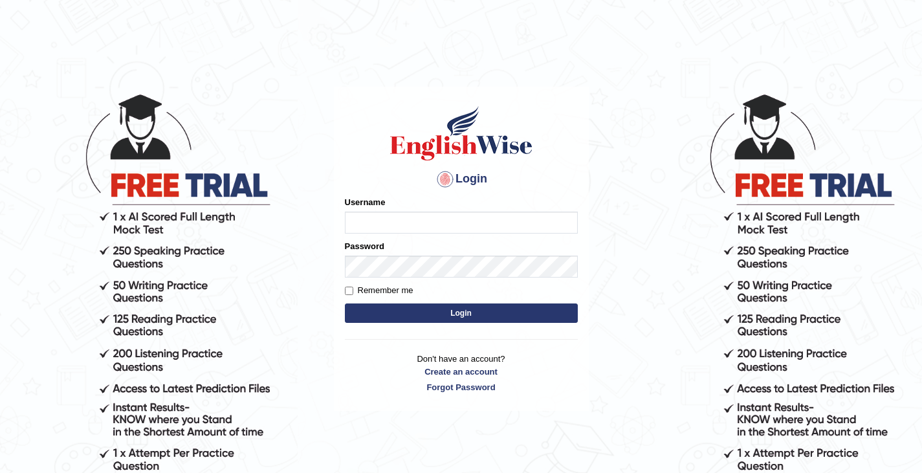 The image size is (922, 473). What do you see at coordinates (365, 202) in the screenshot?
I see `label: Username` at bounding box center [365, 202].